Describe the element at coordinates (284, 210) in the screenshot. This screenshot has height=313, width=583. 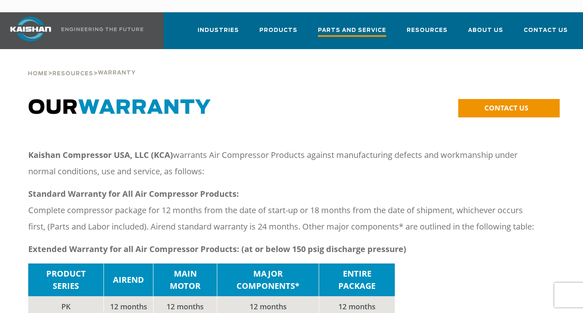
I see `p: Complete compressor package for 12 months from the date of start-up or 18 months from the date of...` at that location.